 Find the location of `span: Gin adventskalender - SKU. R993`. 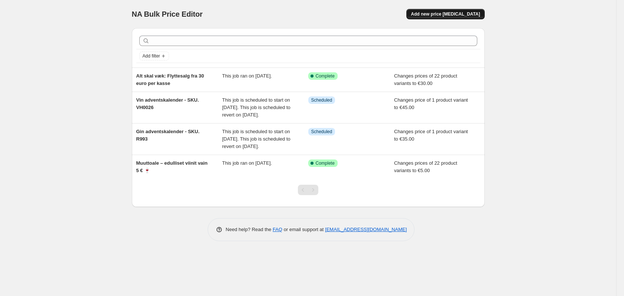

span: Gin adventskalender - SKU. R993 is located at coordinates (168, 135).